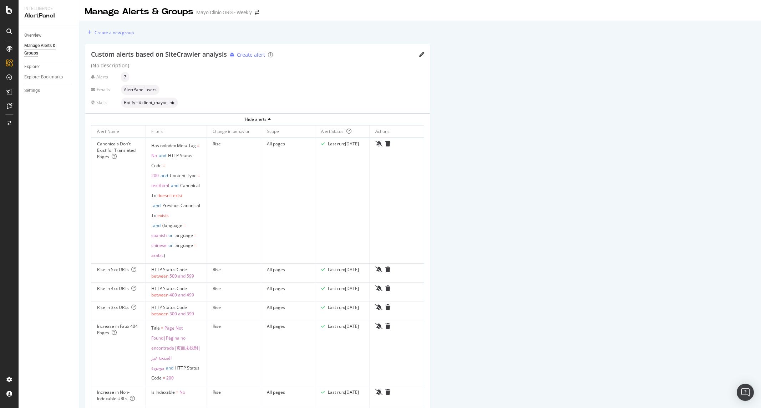  Describe the element at coordinates (159, 235) in the screenshot. I see `span: spanish` at that location.